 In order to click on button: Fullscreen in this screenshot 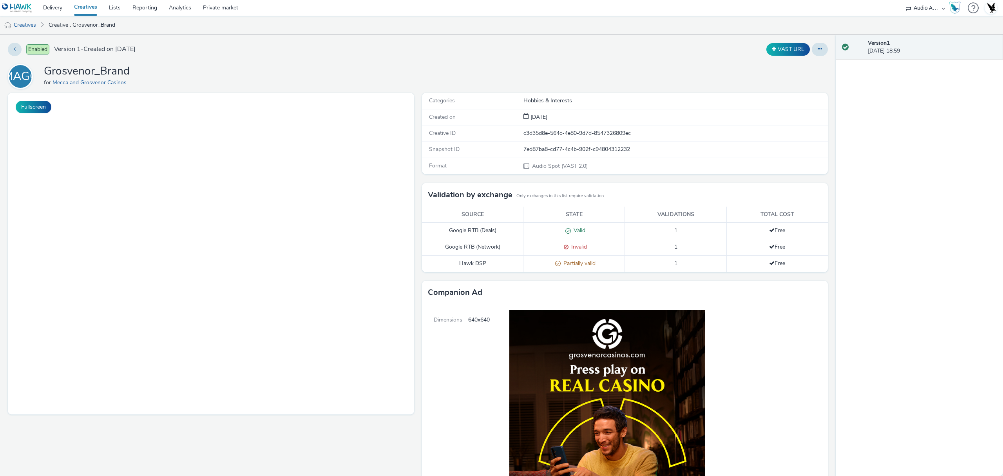, I will do `click(33, 107)`.